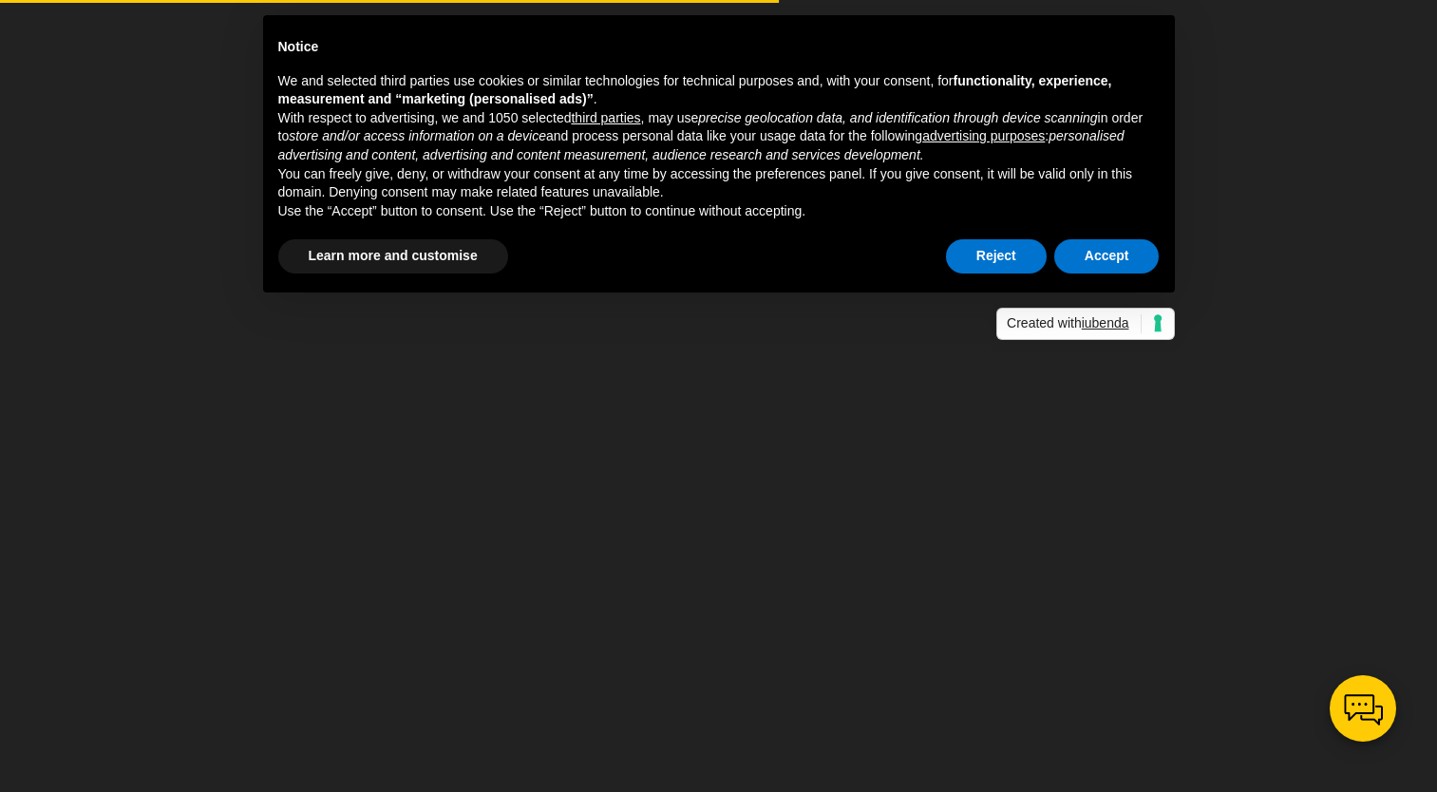 The height and width of the screenshot is (792, 1437). What do you see at coordinates (719, 212) in the screenshot?
I see `p: Use the “Accept” button to consent. Use the “Reject” button to continue without accepting.` at bounding box center [719, 212].